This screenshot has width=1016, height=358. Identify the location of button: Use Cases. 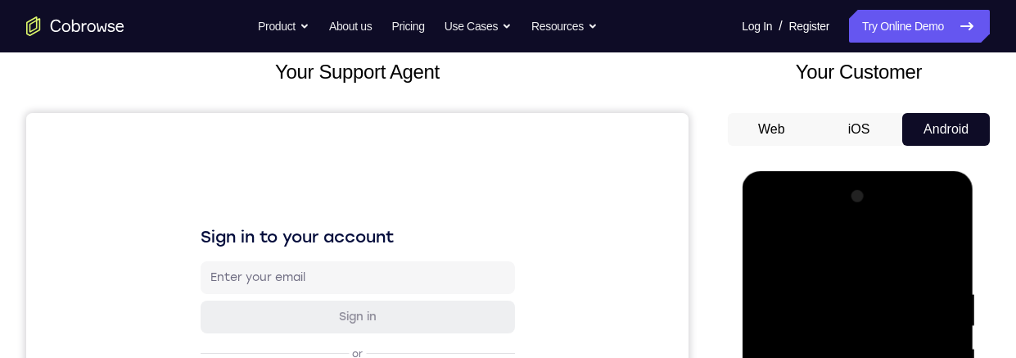
(478, 26).